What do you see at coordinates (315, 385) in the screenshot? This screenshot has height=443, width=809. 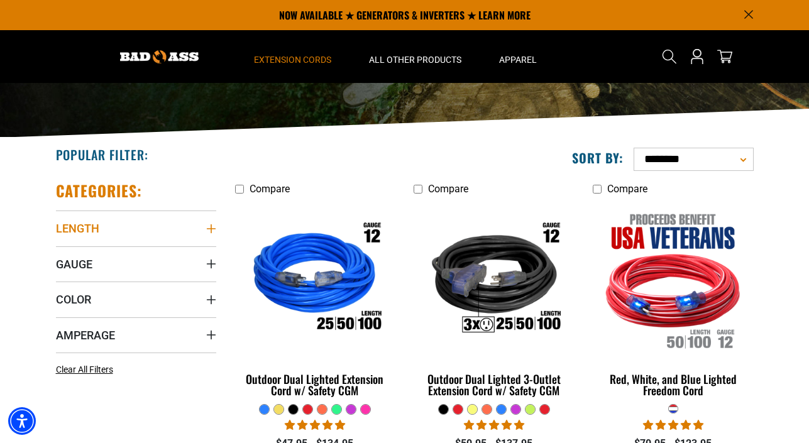 I see `div: Outdoor Dual Lighted Extension Cord w/ Safety CGM` at bounding box center [315, 385].